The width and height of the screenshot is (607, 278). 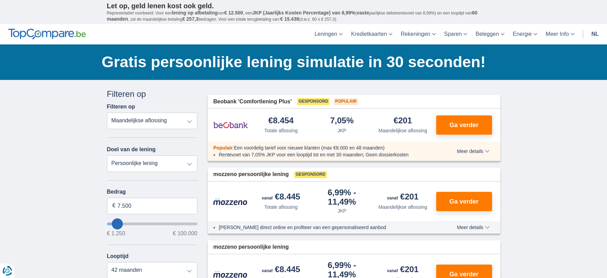 What do you see at coordinates (252, 102) in the screenshot?
I see `span: Beobank 'Comfortlening Plus'` at bounding box center [252, 102].